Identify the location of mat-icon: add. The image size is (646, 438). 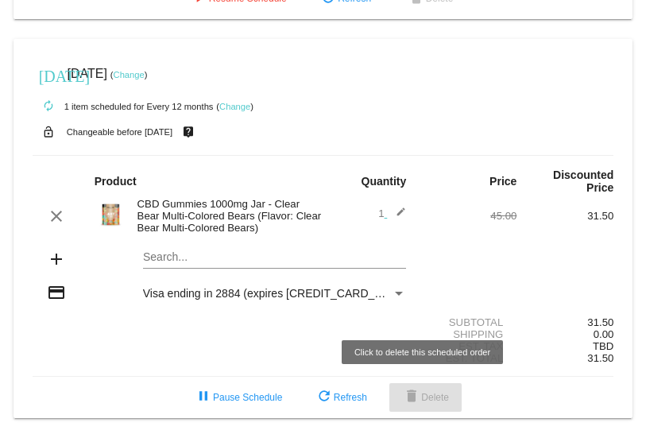
(56, 259).